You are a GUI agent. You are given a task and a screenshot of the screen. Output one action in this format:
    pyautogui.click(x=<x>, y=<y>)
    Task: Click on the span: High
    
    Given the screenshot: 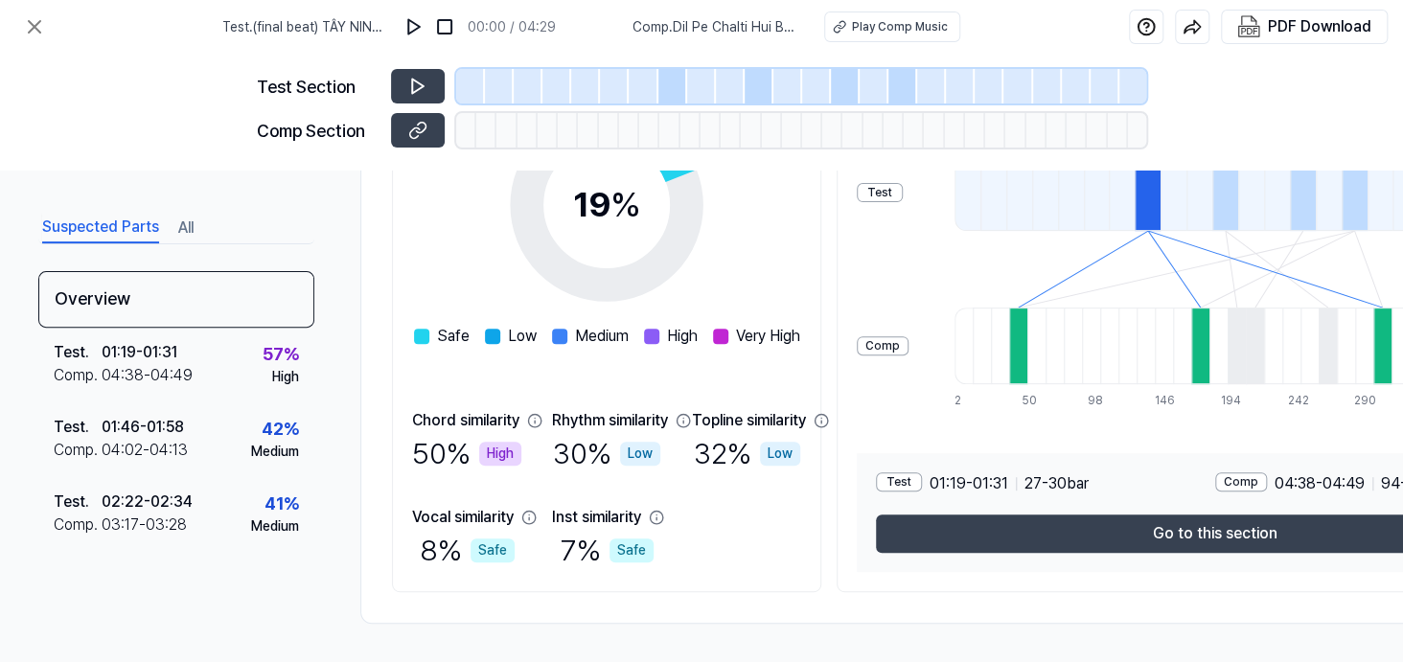 What is the action you would take?
    pyautogui.click(x=682, y=336)
    